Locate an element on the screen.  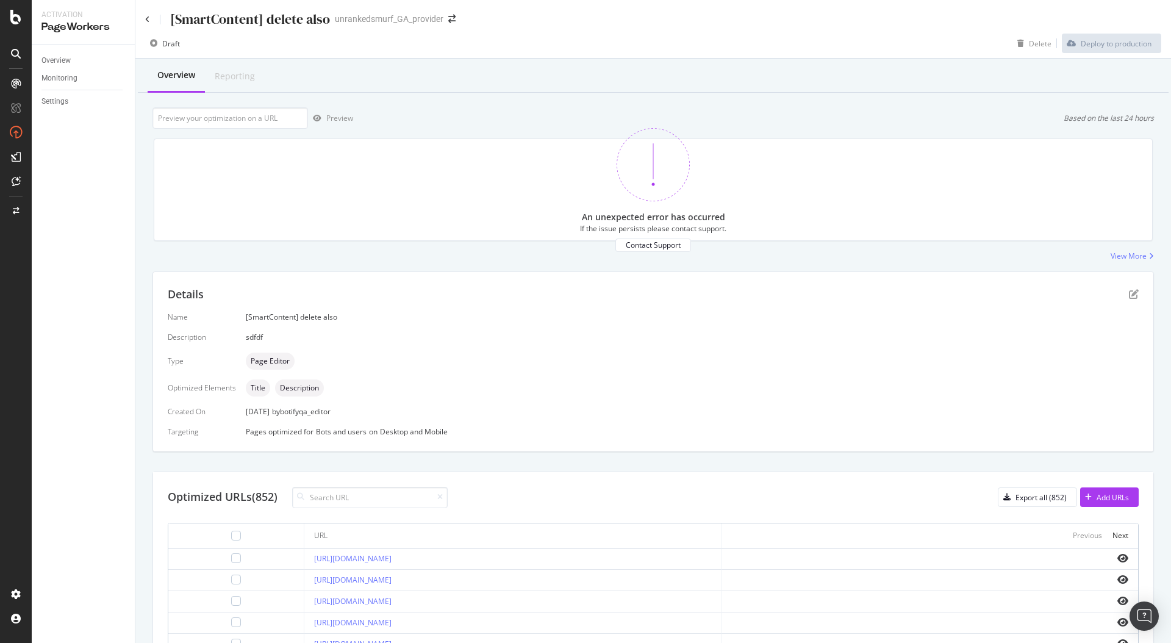
div: pen-to-square is located at coordinates (1134, 294).